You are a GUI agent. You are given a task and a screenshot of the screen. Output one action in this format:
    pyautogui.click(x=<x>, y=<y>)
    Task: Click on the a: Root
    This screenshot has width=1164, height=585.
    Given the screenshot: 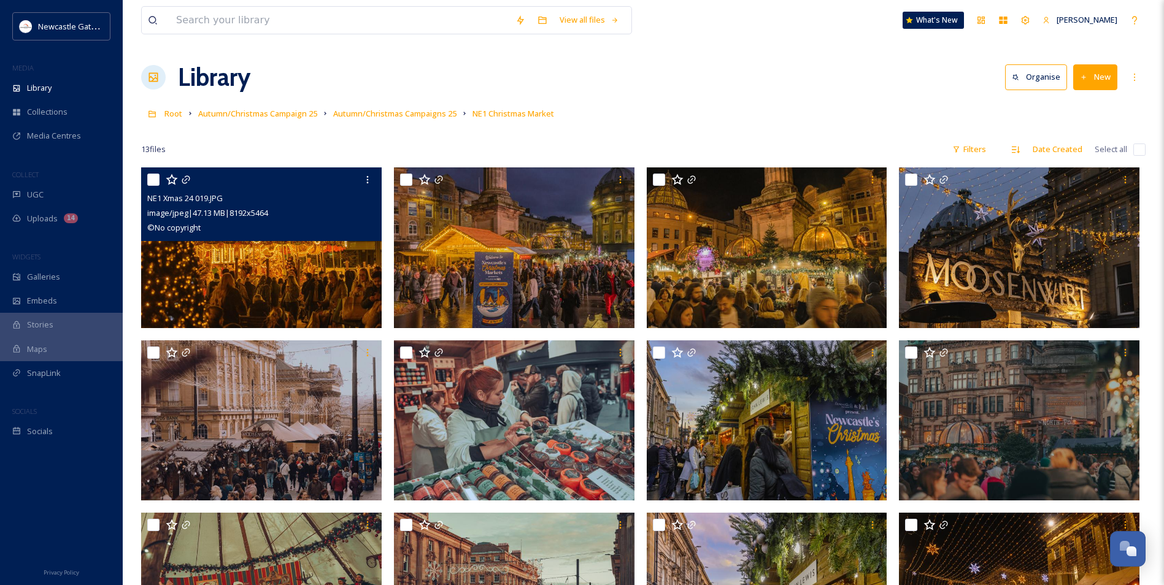 What is the action you would take?
    pyautogui.click(x=173, y=114)
    